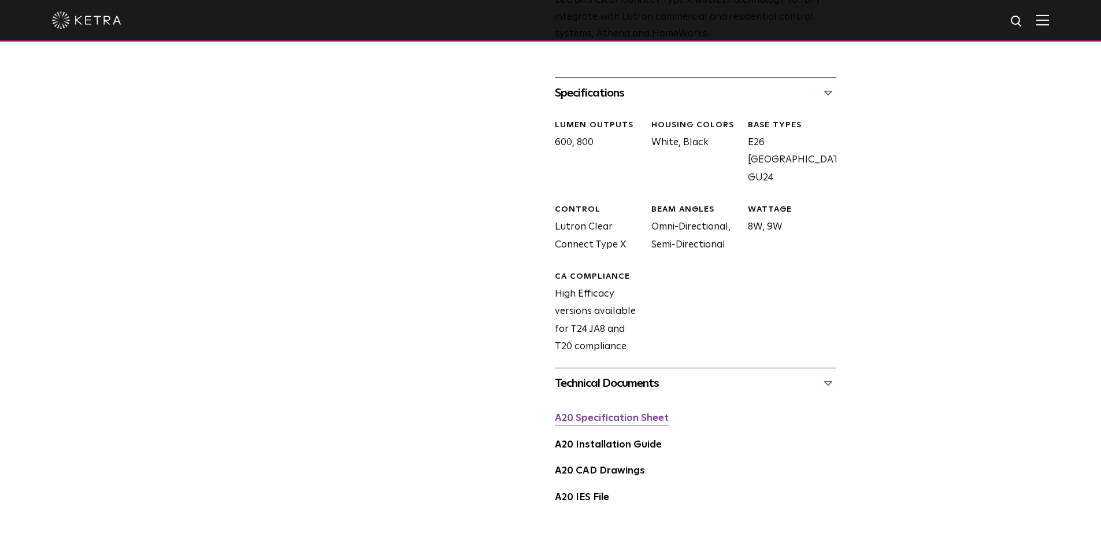 The image size is (1101, 551). Describe the element at coordinates (690, 229) in the screenshot. I see `div: Omni-Directional, Semi-Directional` at that location.